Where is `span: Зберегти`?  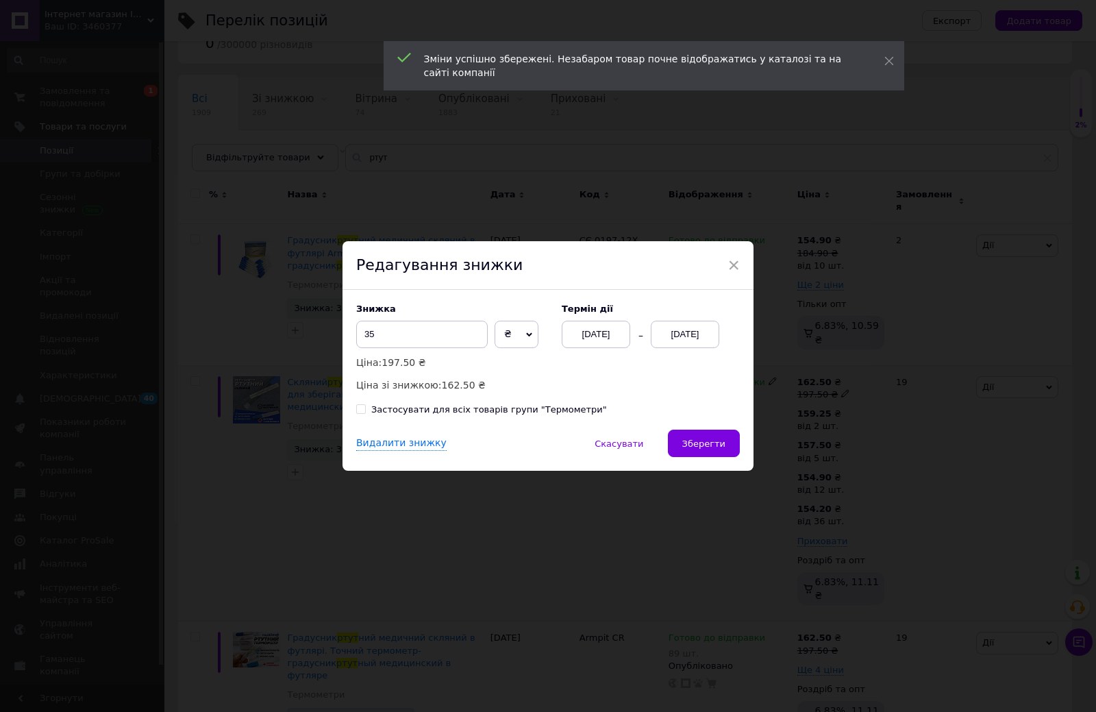
span: Зберегти is located at coordinates (703, 443).